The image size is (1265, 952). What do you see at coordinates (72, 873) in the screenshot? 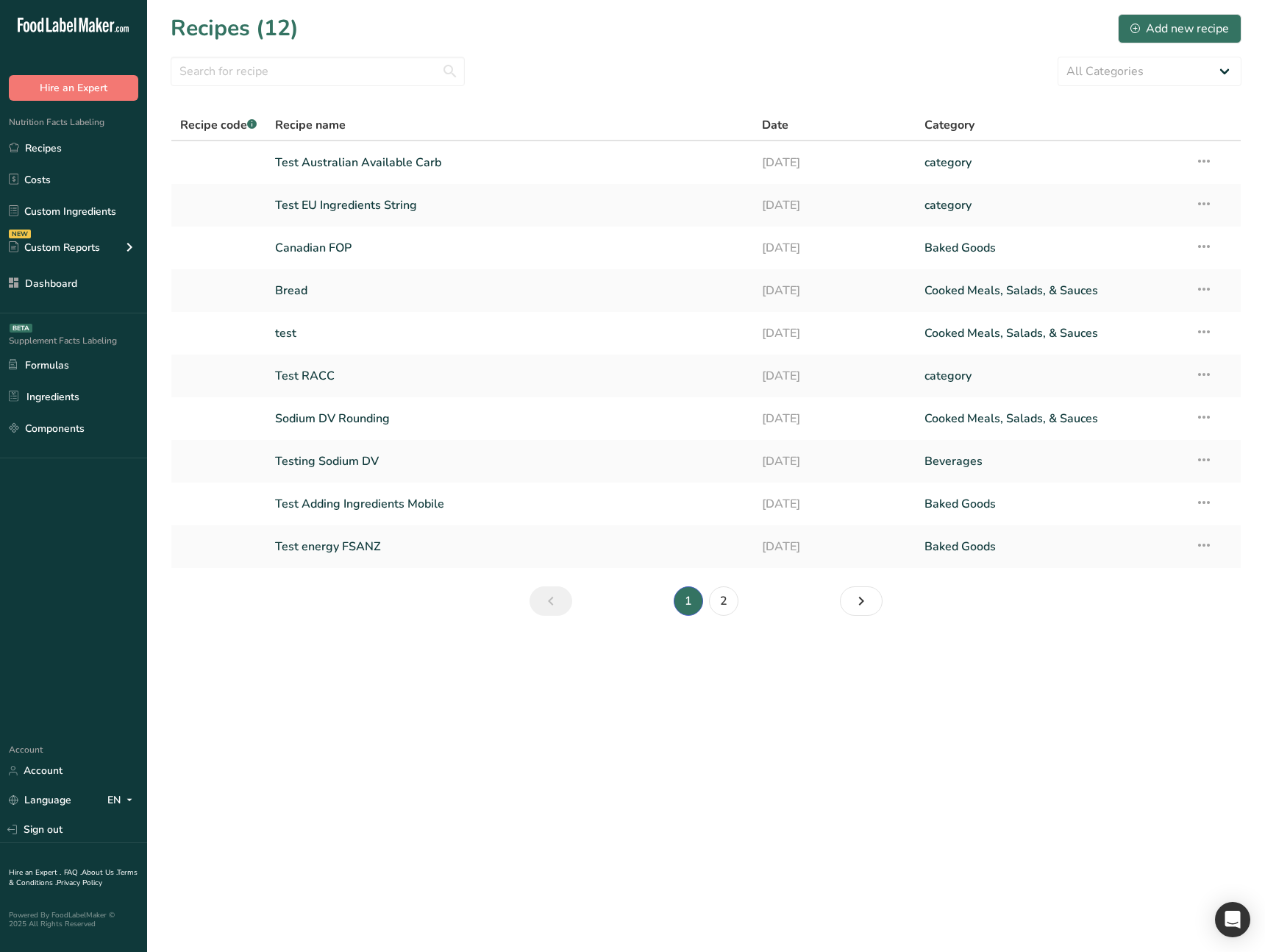
I see `a: FAQ .` at bounding box center [72, 873].